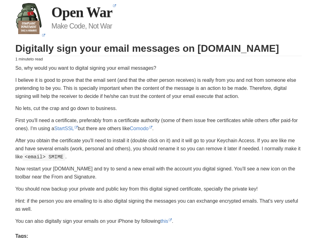 Image resolution: width=317 pixels, height=238 pixels. I want to click on small: 1 minute to read, so click(158, 59).